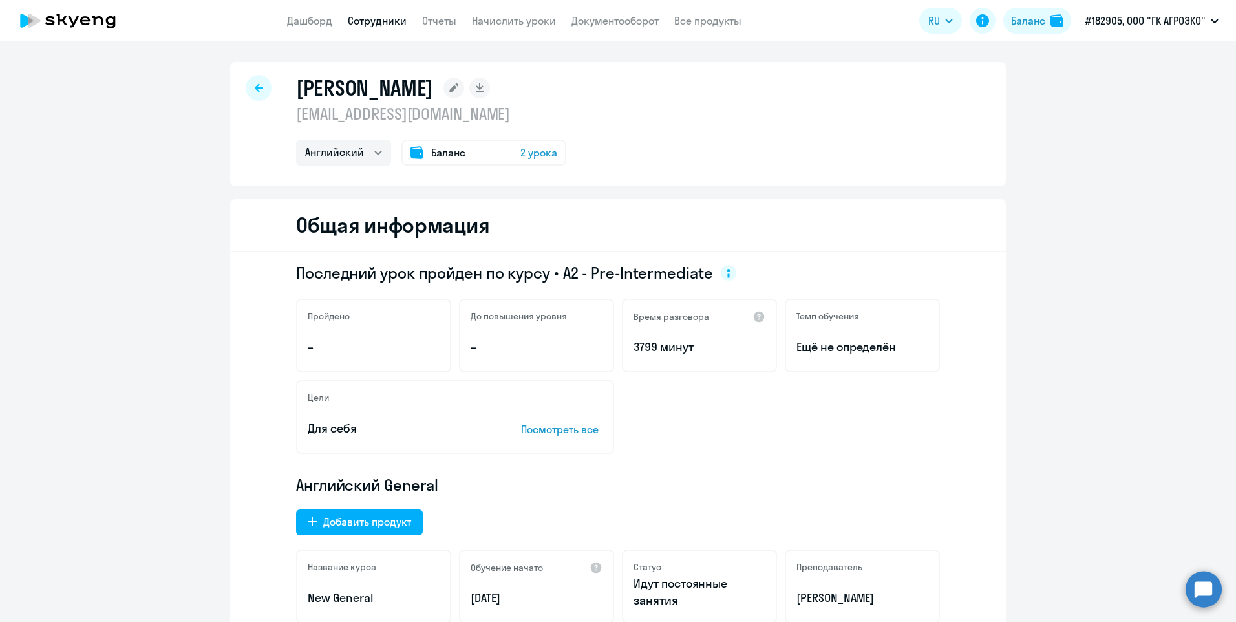 The image size is (1236, 622). What do you see at coordinates (519, 316) in the screenshot?
I see `h5: До повышения уровня` at bounding box center [519, 316].